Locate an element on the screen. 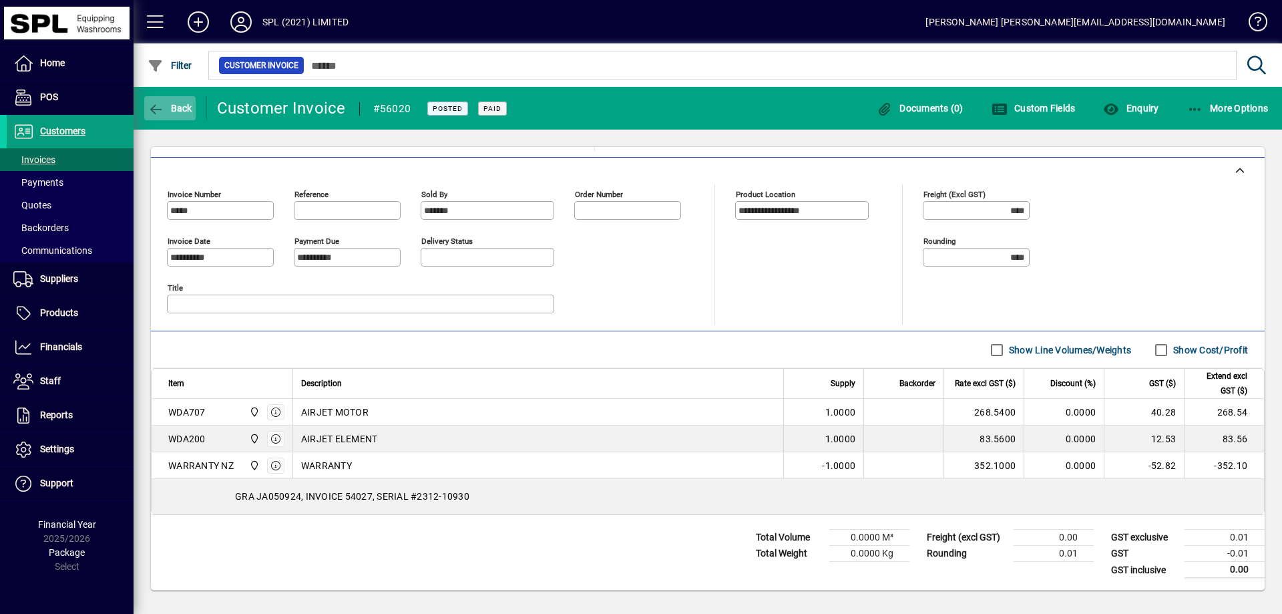 This screenshot has width=1282, height=614. span: Quotes is located at coordinates (32, 205).